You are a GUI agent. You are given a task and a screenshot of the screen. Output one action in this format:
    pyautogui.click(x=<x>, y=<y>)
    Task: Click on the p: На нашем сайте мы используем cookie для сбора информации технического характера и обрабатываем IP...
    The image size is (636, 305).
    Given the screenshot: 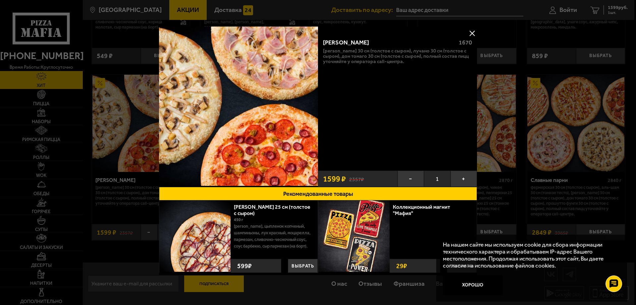 What is the action you would take?
    pyautogui.click(x=530, y=255)
    